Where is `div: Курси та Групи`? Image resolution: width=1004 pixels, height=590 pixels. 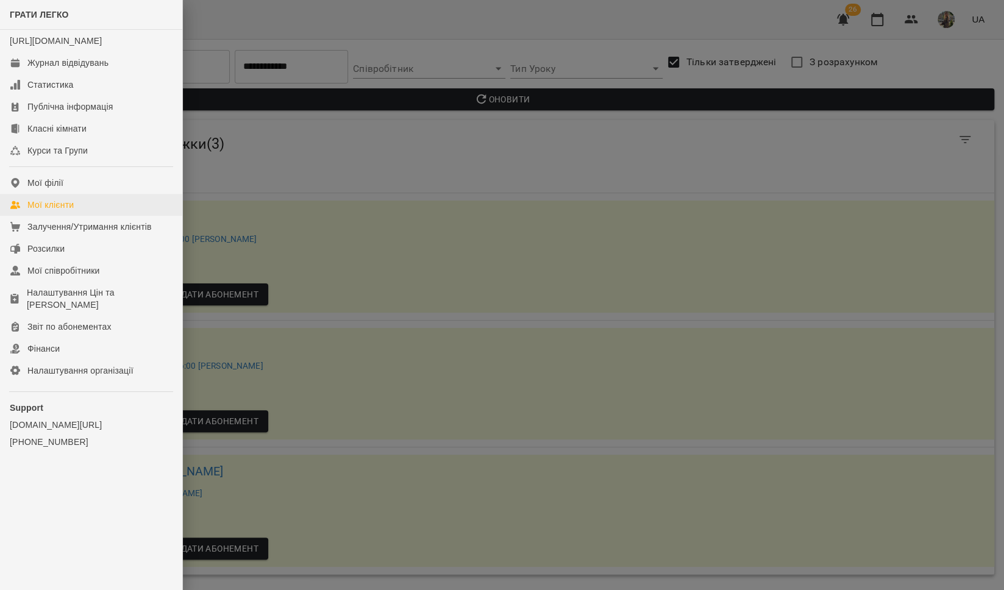
div: Курси та Групи is located at coordinates (57, 151).